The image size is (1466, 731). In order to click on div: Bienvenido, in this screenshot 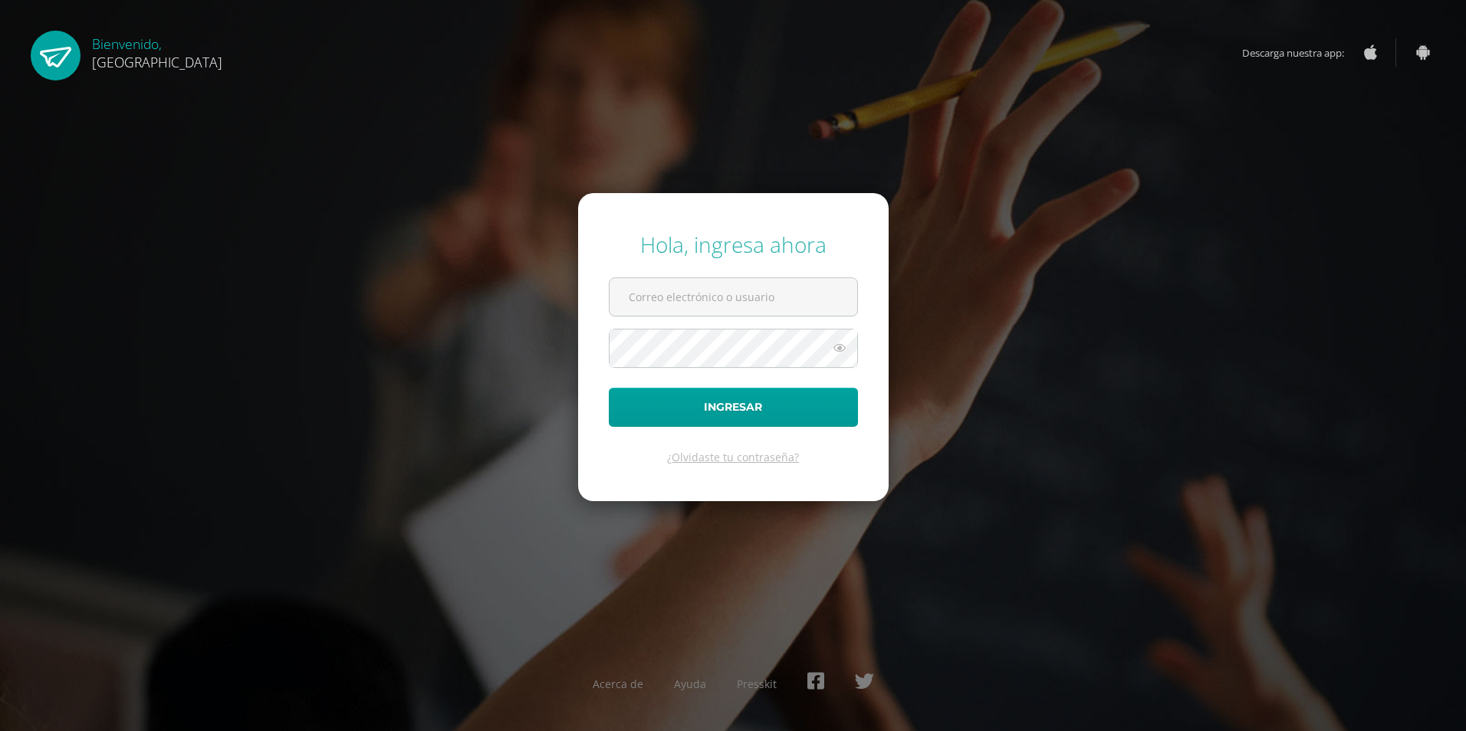, I will do `click(157, 51)`.